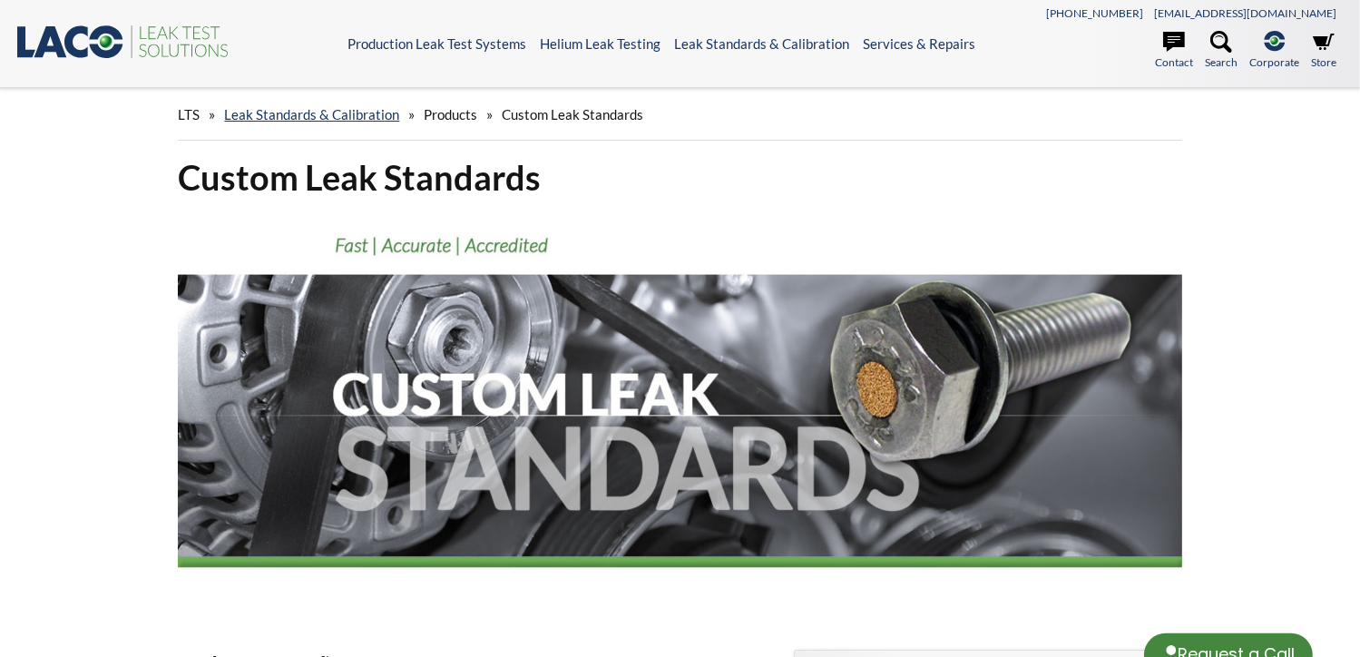 This screenshot has width=1360, height=657. Describe the element at coordinates (1174, 51) in the screenshot. I see `a: Contact` at that location.